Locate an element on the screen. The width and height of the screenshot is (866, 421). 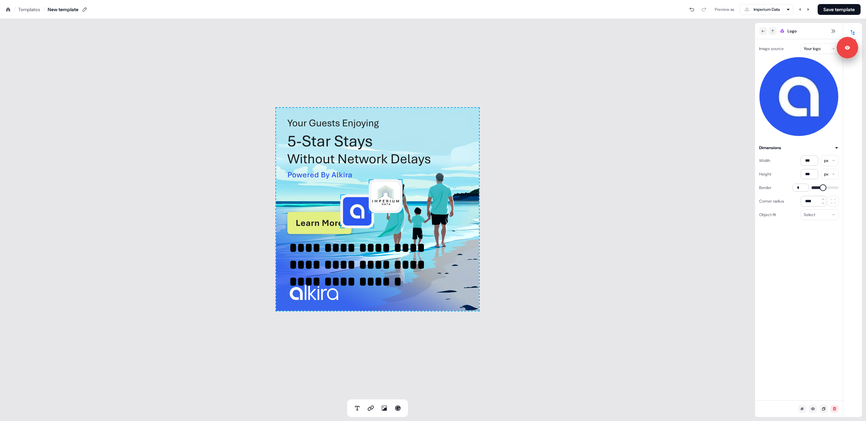
div: New template is located at coordinates (63, 9).